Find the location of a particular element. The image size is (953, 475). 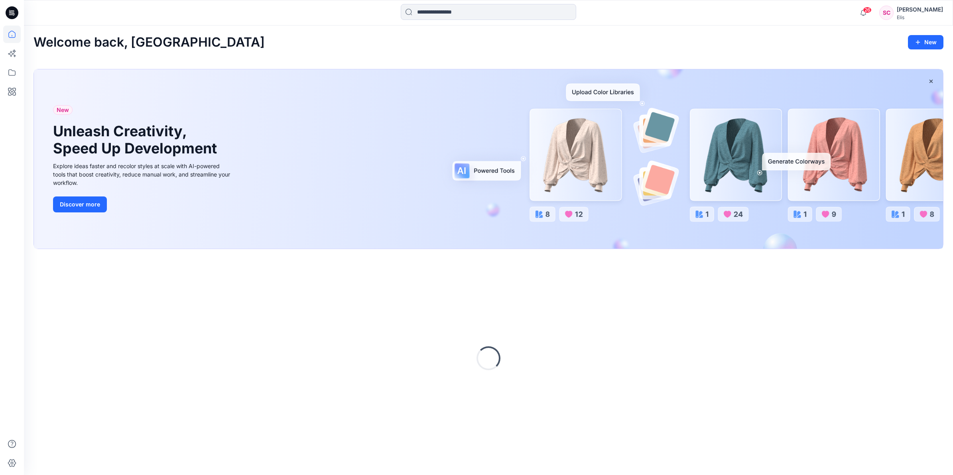

button: New is located at coordinates (926, 42).